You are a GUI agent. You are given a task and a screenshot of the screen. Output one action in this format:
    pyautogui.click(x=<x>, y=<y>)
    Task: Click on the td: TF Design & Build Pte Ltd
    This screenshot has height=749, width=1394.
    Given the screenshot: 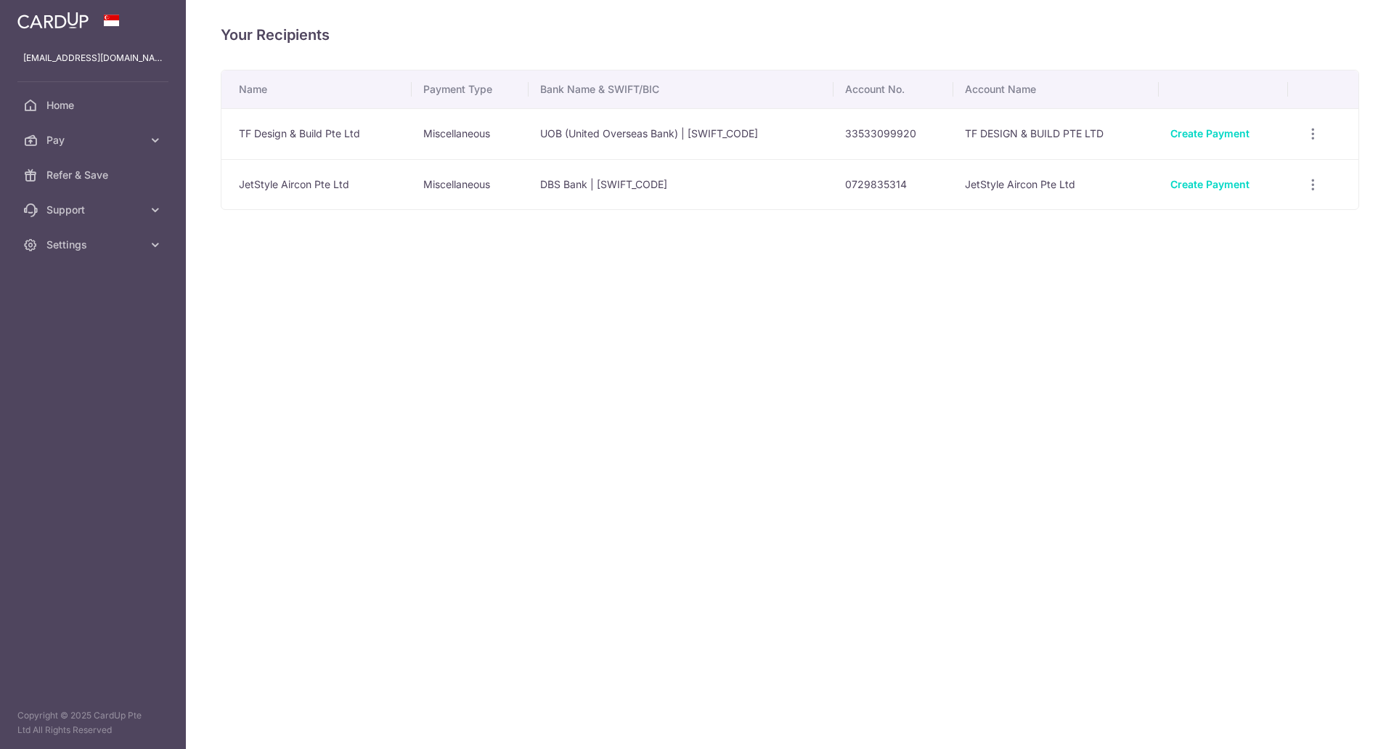 What is the action you would take?
    pyautogui.click(x=317, y=134)
    